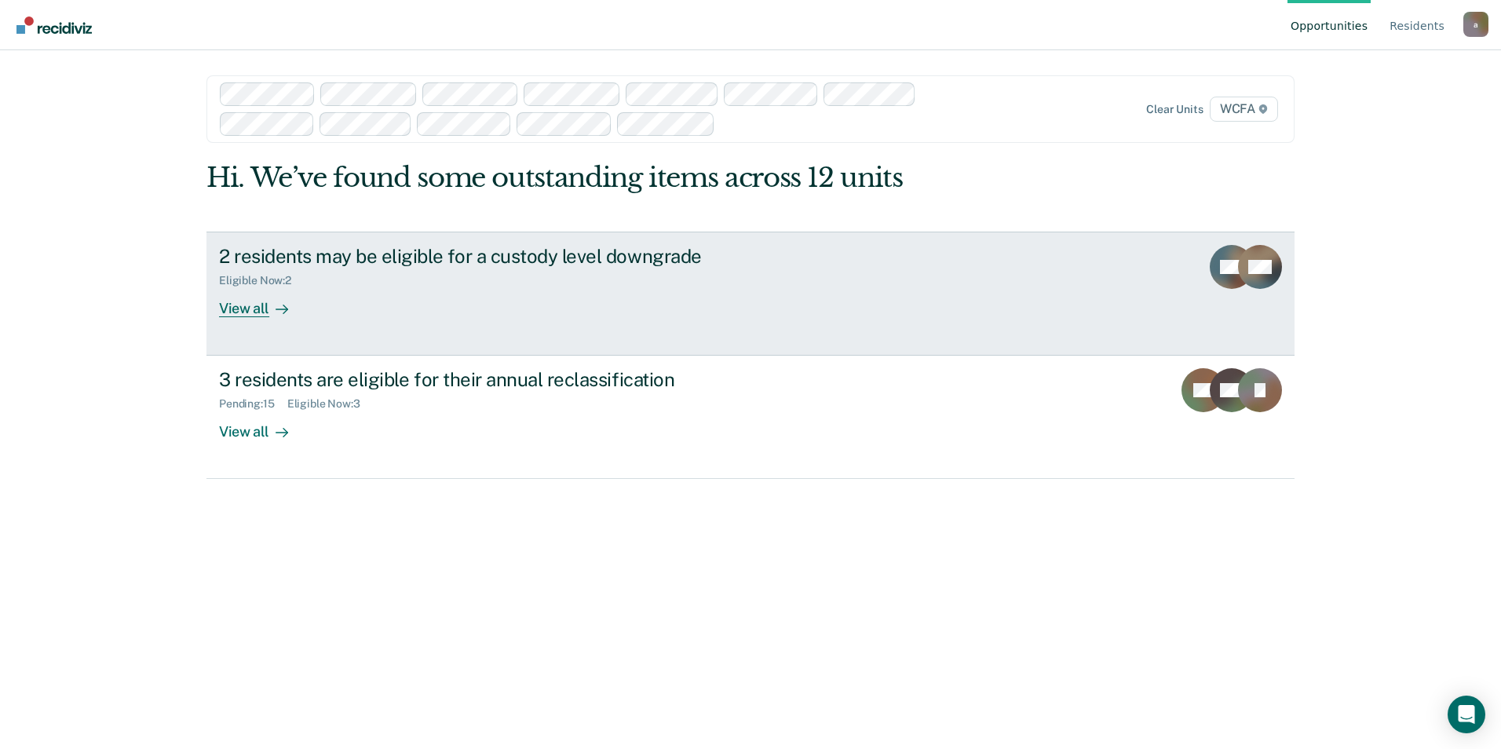  What do you see at coordinates (253, 403) in the screenshot?
I see `div: Pending : 15` at bounding box center [253, 403].